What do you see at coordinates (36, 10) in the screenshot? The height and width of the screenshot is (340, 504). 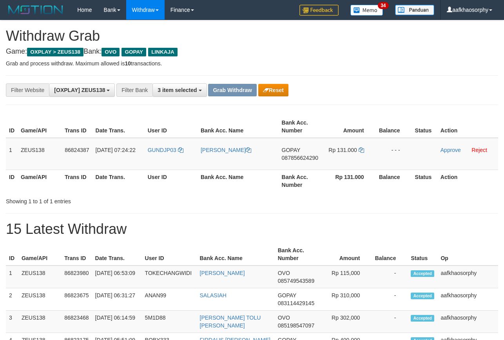 I see `img: MOTION_logo.png` at bounding box center [36, 10].